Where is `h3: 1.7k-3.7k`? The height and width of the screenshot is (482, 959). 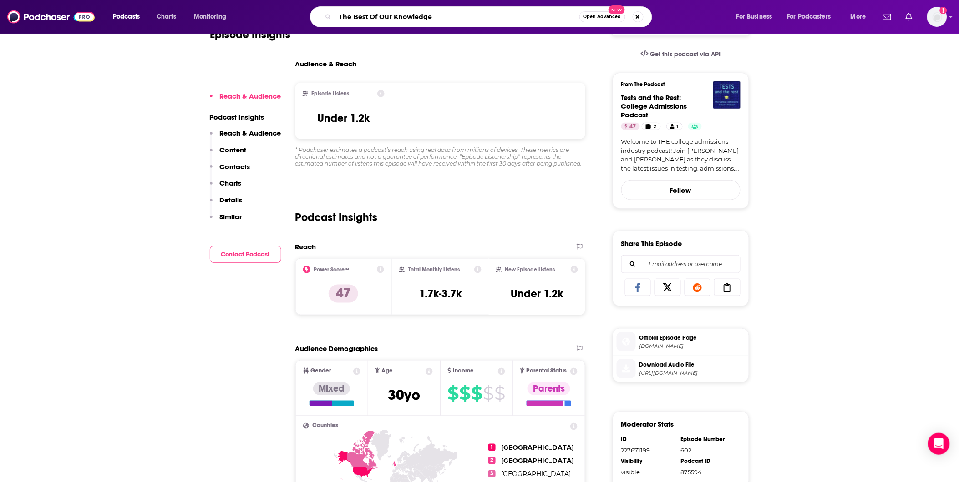 h3: 1.7k-3.7k is located at coordinates (440, 294).